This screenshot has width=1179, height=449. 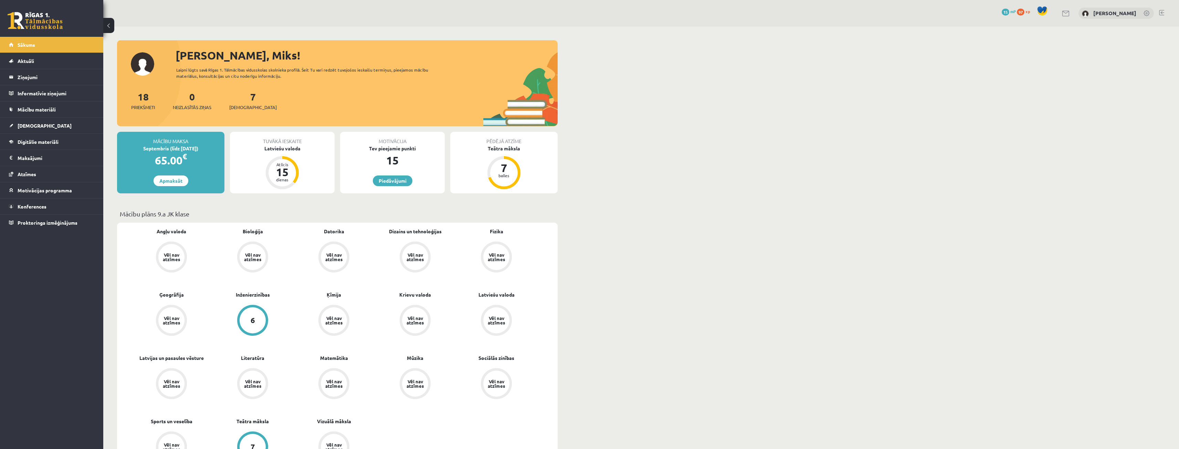 I want to click on a: Digitālie materiāli, so click(x=52, y=142).